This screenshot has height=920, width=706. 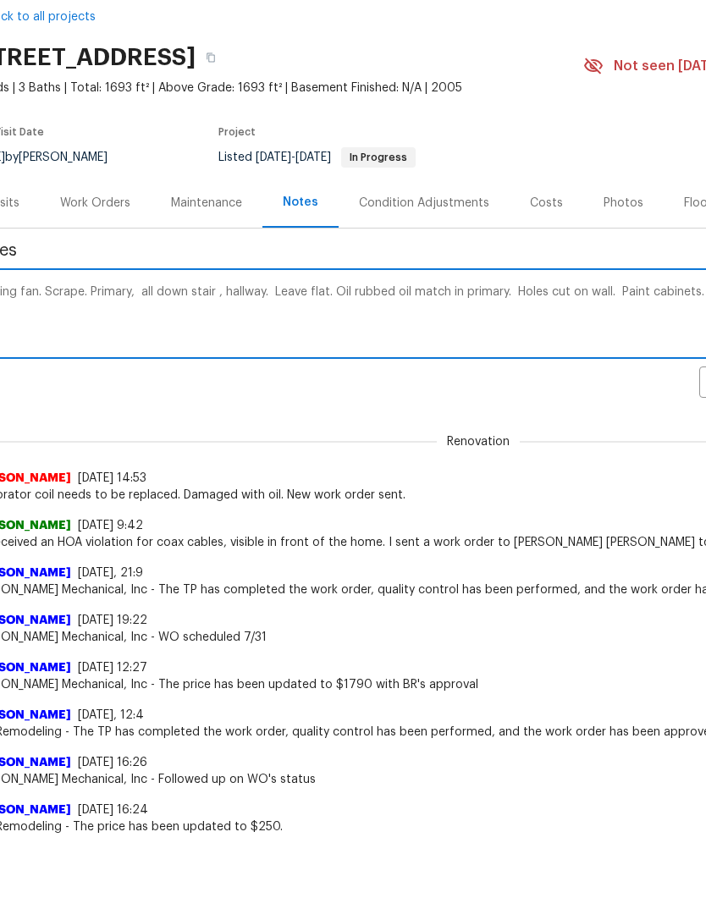 What do you see at coordinates (623, 203) in the screenshot?
I see `div: Photos` at bounding box center [623, 203].